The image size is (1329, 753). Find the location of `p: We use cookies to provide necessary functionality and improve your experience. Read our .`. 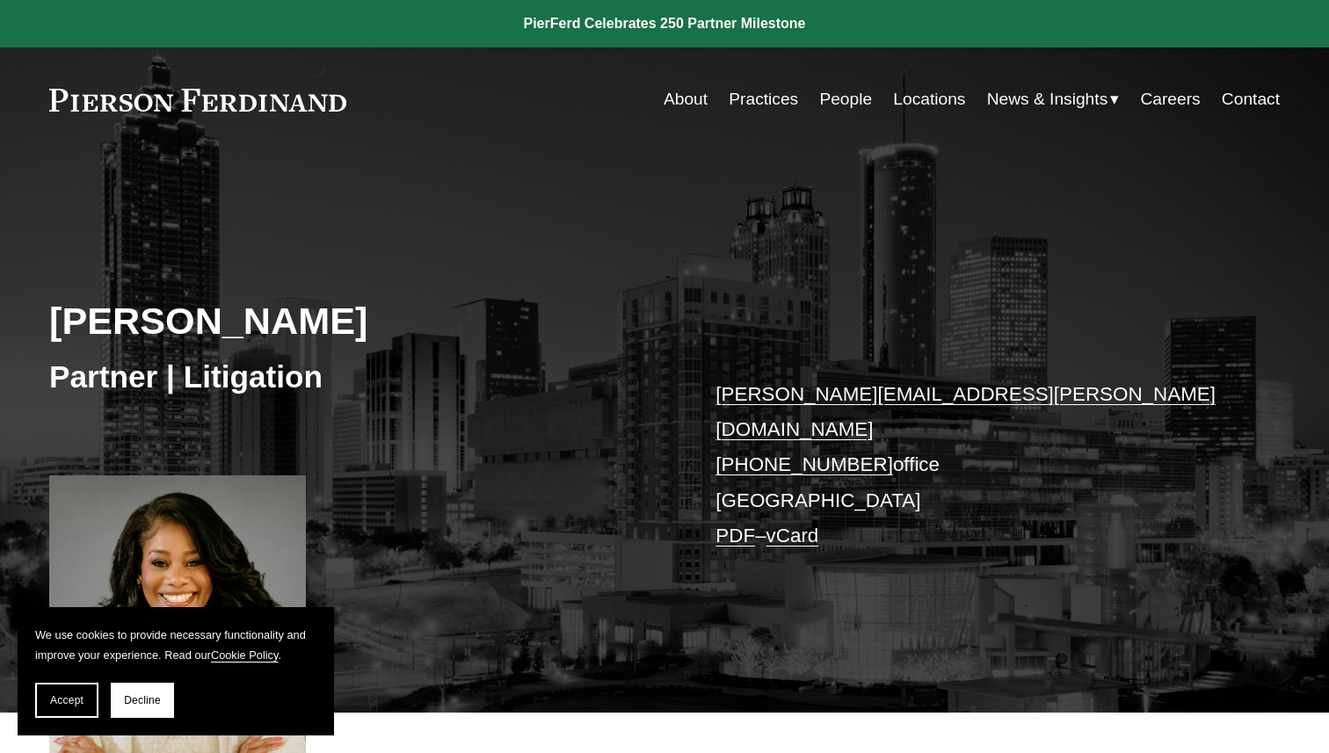

p: We use cookies to provide necessary functionality and improve your experience. Read our . is located at coordinates (176, 645).